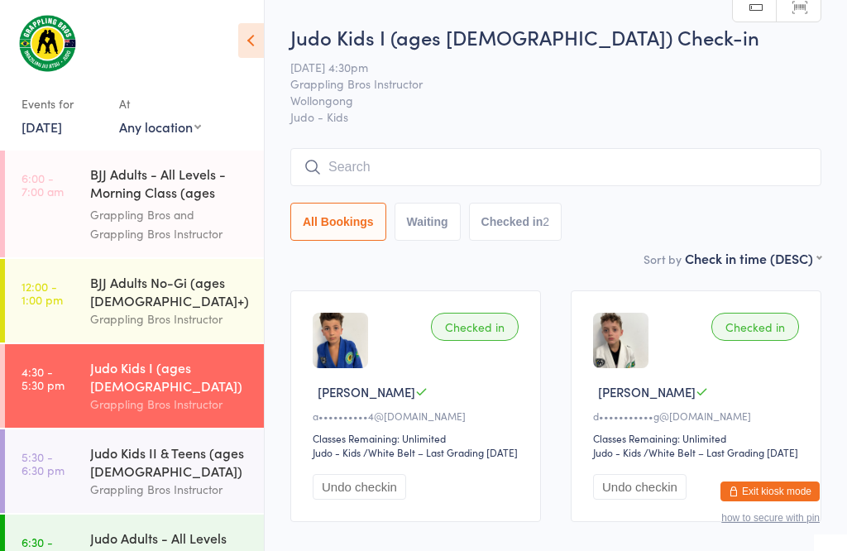  What do you see at coordinates (556, 117) in the screenshot?
I see `span: Judo - Kids` at bounding box center [556, 117].